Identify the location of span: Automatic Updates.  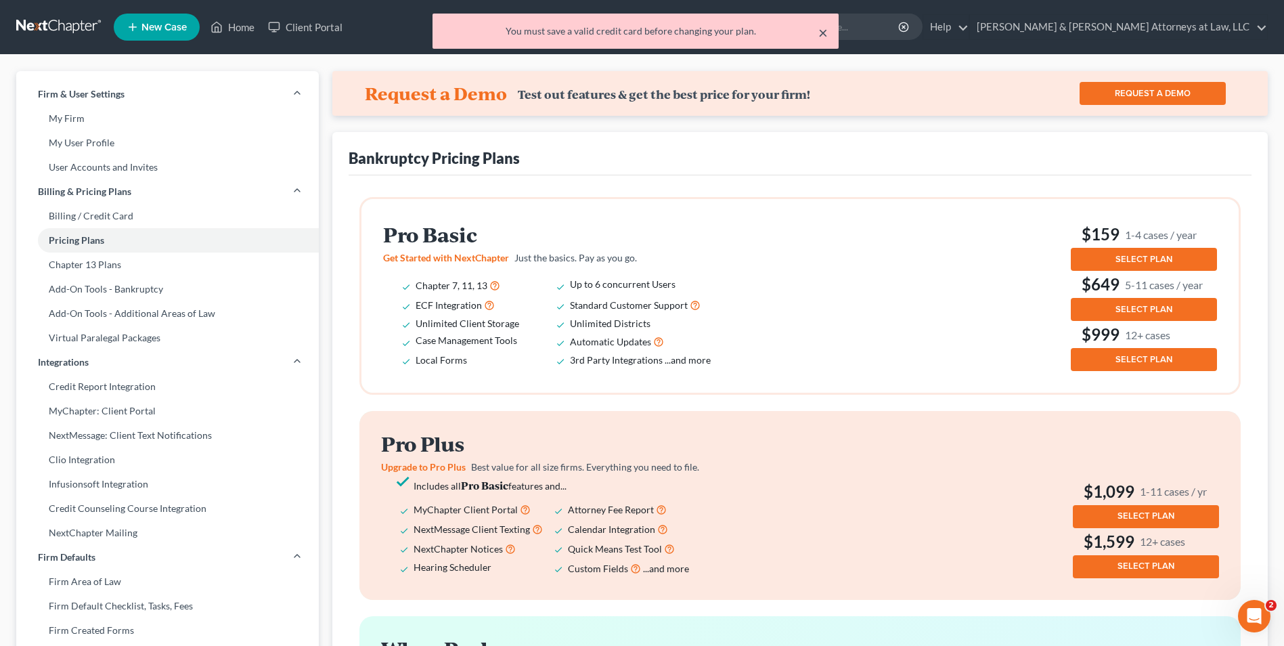
(611, 341).